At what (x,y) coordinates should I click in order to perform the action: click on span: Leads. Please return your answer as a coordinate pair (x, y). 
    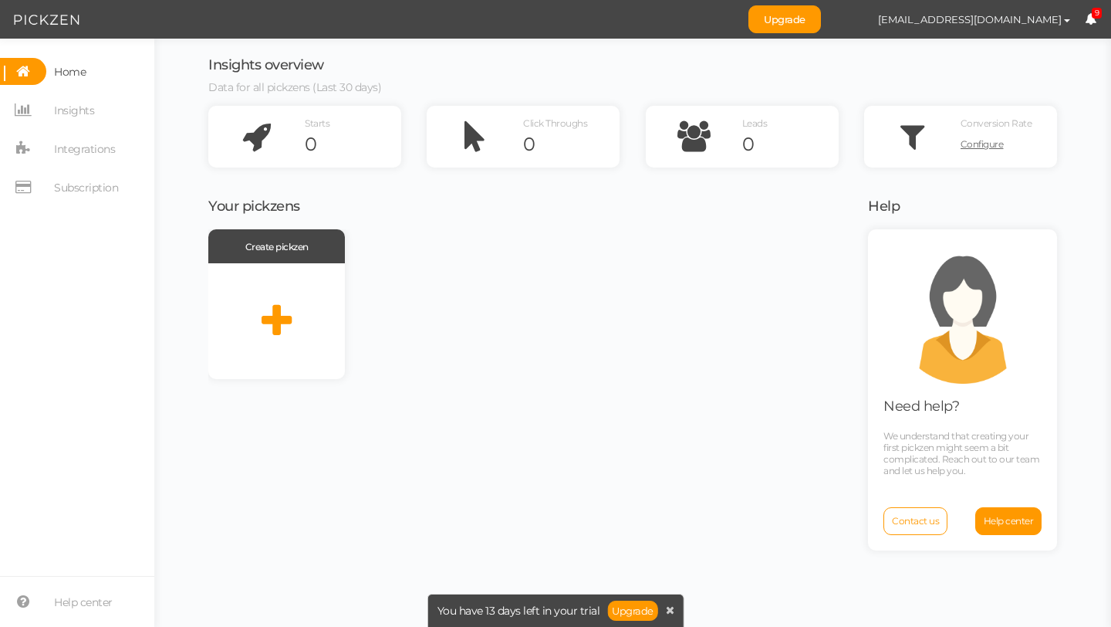
    Looking at the image, I should click on (755, 123).